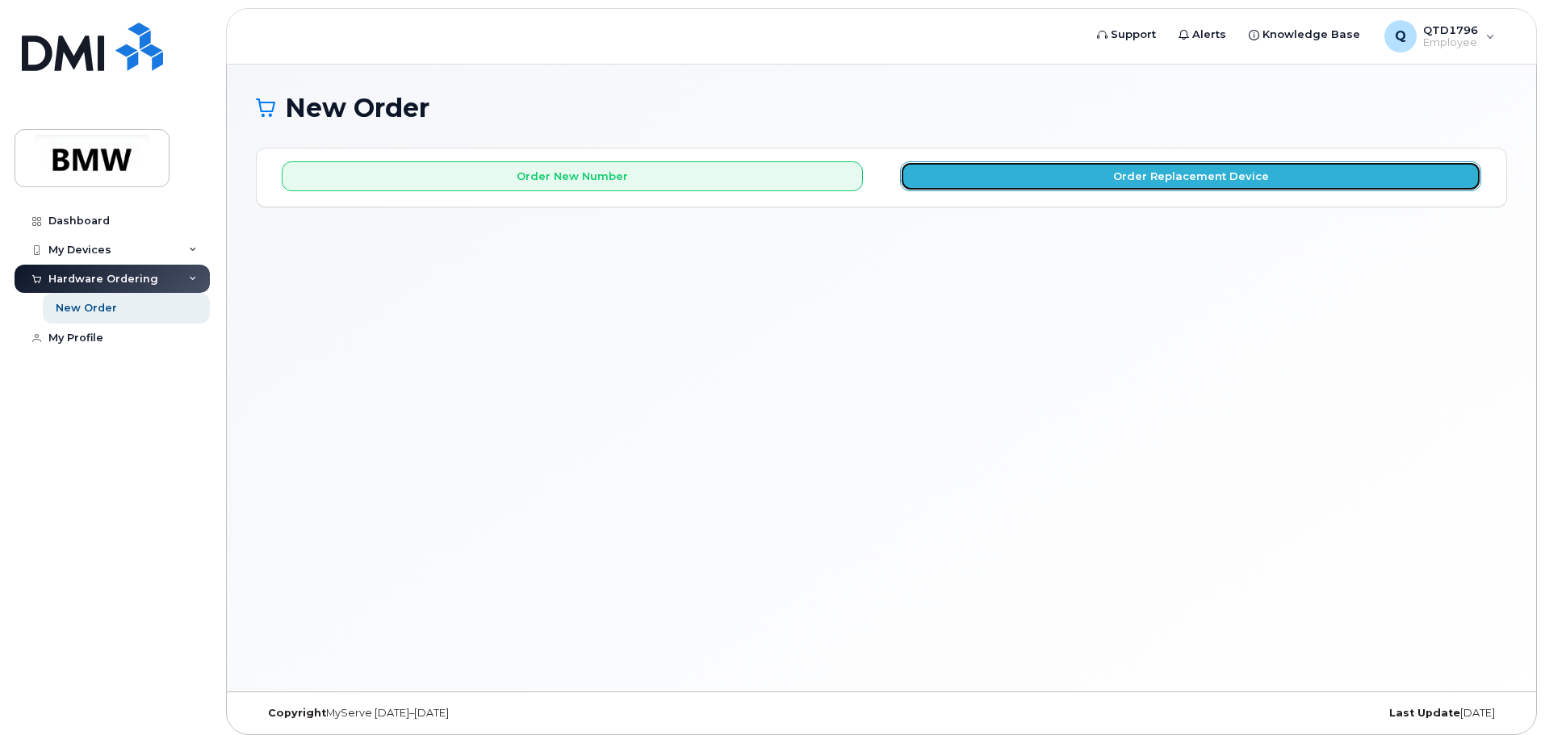 This screenshot has width=1545, height=735. What do you see at coordinates (881, 107) in the screenshot?
I see `h1: New Order` at bounding box center [881, 107].